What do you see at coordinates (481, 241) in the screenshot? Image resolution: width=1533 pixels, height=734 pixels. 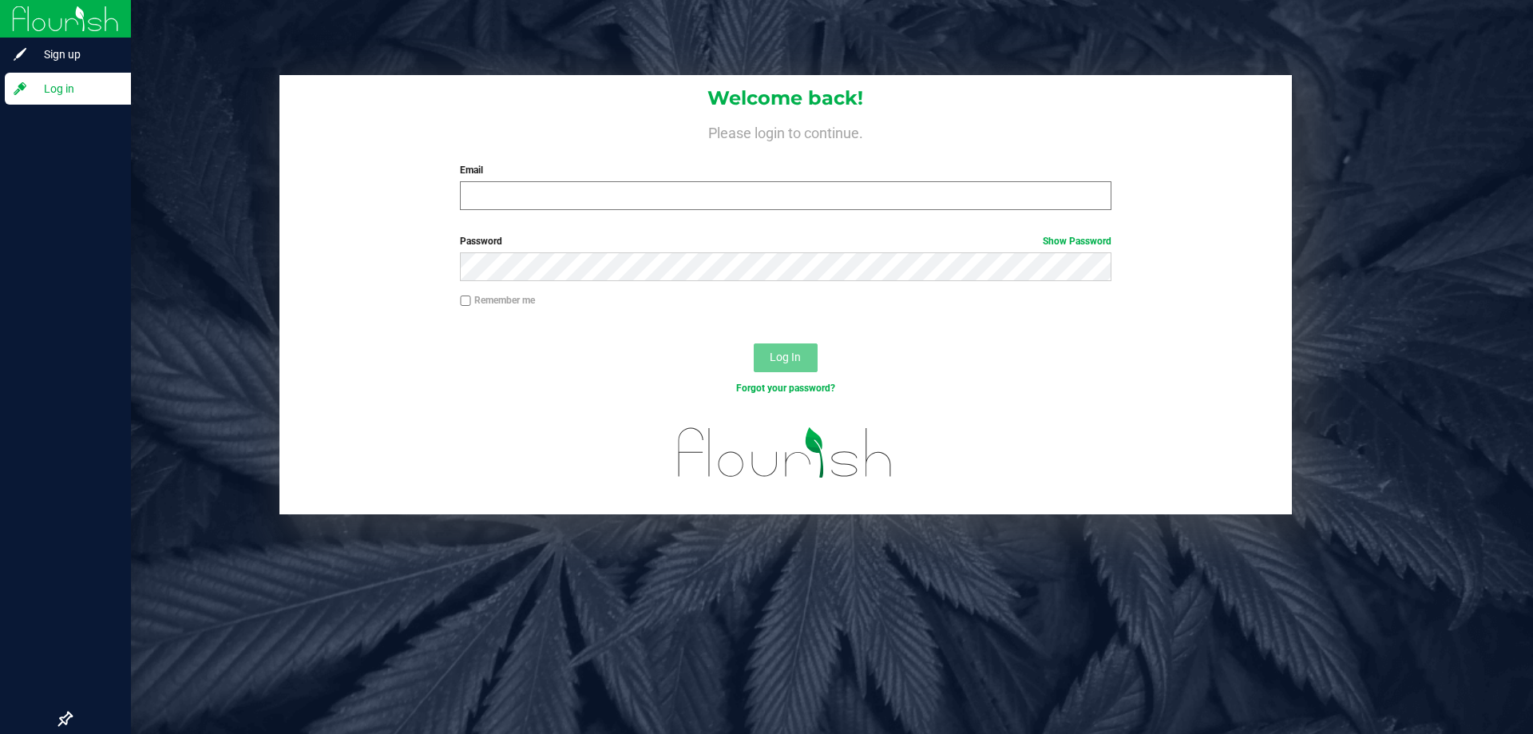 I see `span: Password` at bounding box center [481, 241].